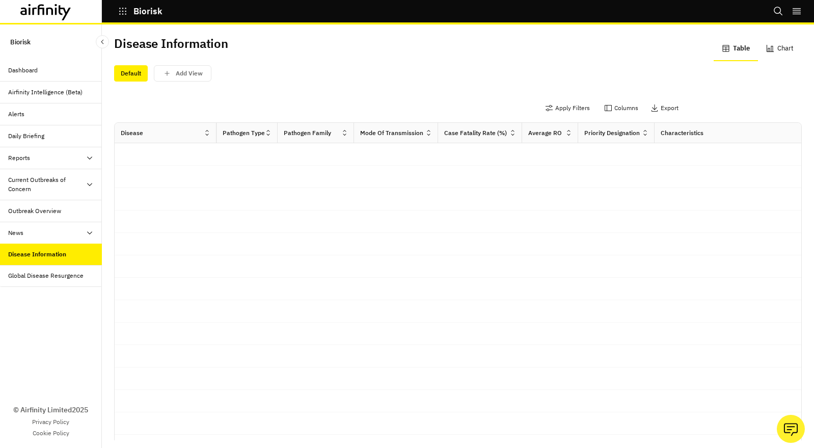 The width and height of the screenshot is (814, 448). What do you see at coordinates (189, 73) in the screenshot?
I see `p: Add View` at bounding box center [189, 73].